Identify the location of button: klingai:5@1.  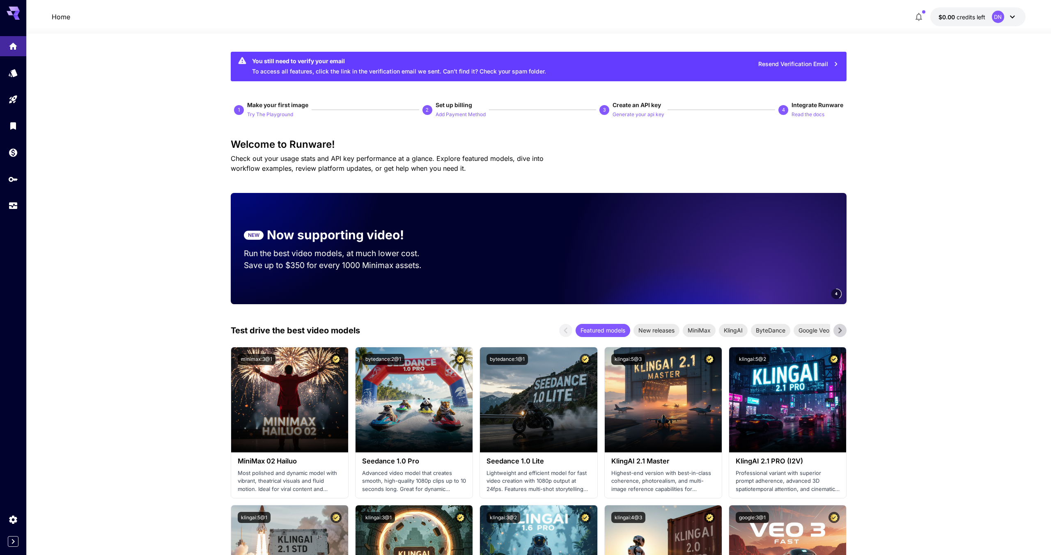
(254, 518).